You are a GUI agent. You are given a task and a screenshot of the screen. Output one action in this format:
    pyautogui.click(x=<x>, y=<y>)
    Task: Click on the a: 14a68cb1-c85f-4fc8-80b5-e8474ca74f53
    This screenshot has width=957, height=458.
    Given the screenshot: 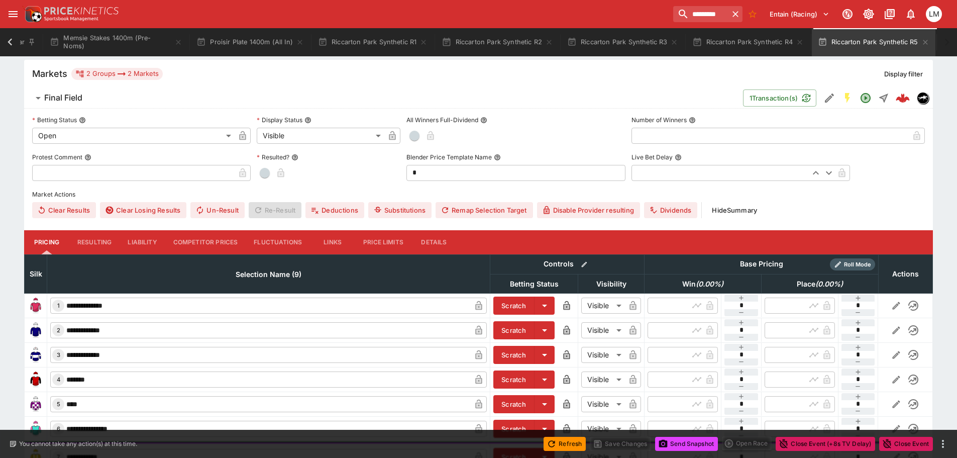 What is the action you would take?
    pyautogui.click(x=903, y=98)
    